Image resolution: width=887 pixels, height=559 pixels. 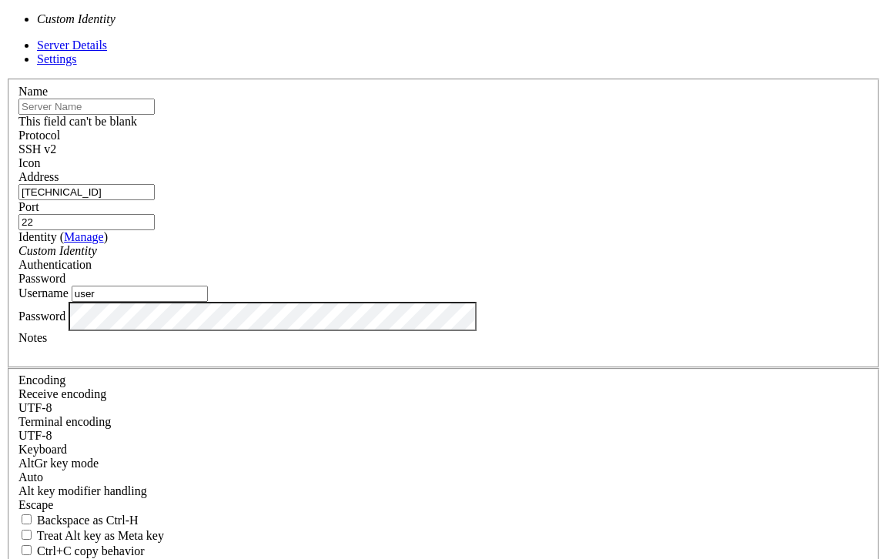 I want to click on label: Username, so click(x=43, y=293).